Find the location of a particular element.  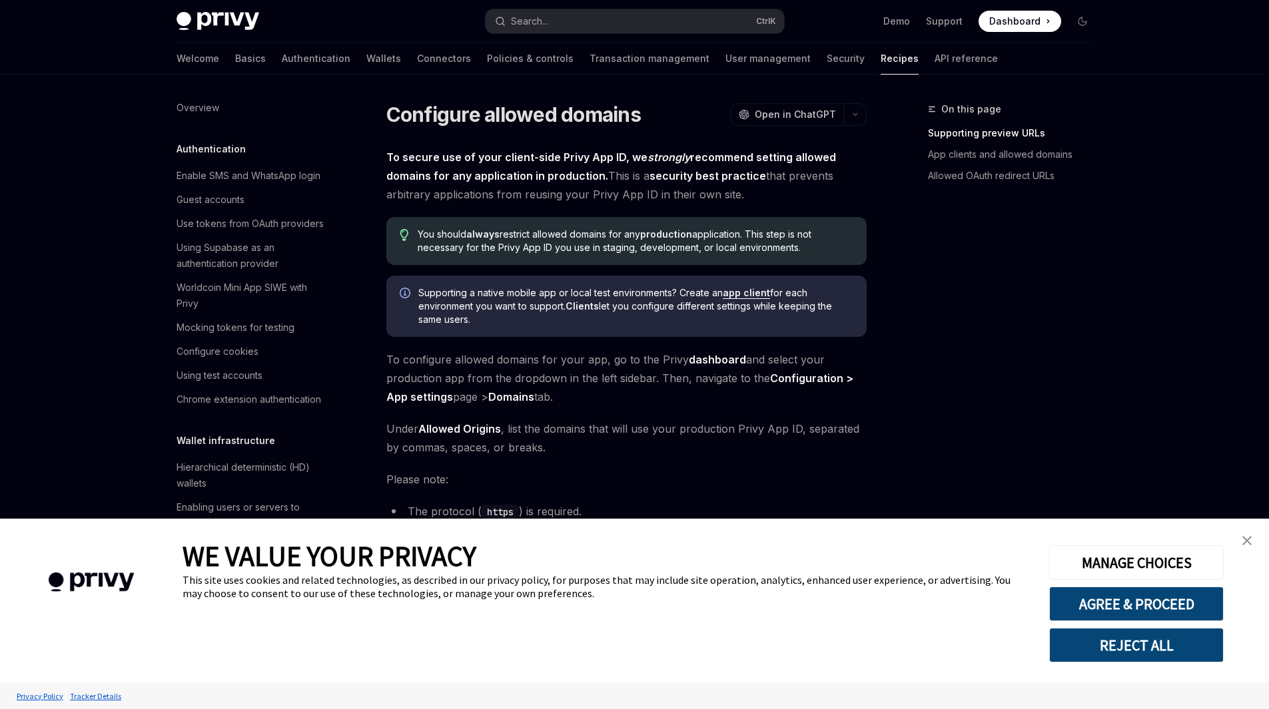

span: This is a that prevents arbitrary applications from reusing your Privy App ID in their own site. is located at coordinates (626, 176).